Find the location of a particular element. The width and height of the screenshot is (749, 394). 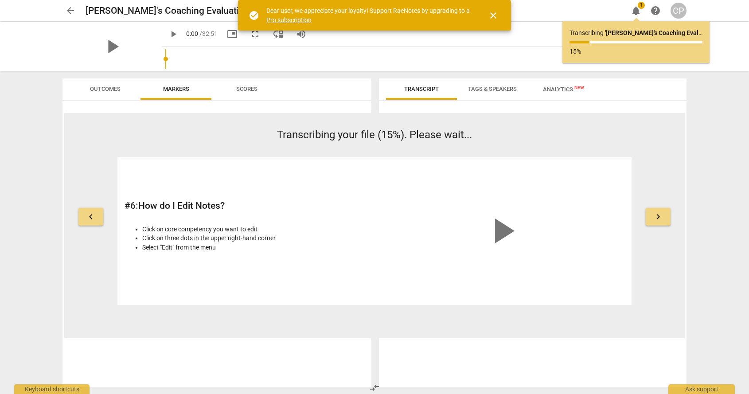

span: 1 is located at coordinates (642, 5).